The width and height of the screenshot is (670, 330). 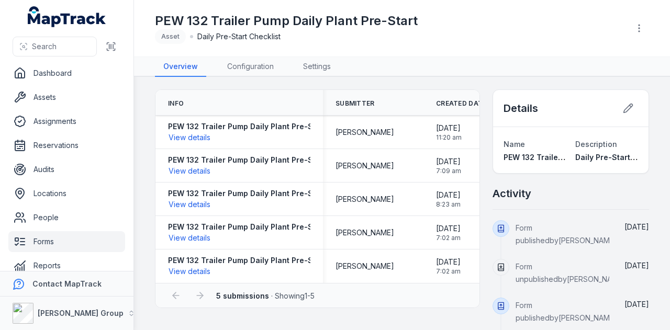 I want to click on div: Asset, so click(x=170, y=37).